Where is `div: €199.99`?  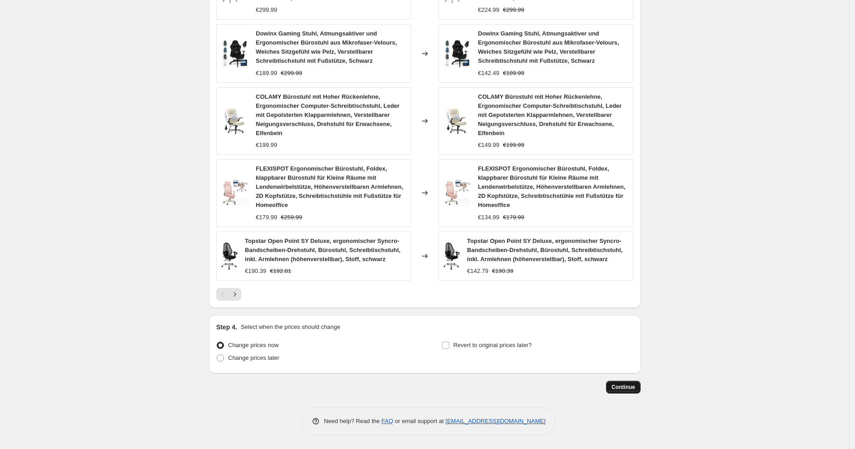 div: €199.99 is located at coordinates (266, 145).